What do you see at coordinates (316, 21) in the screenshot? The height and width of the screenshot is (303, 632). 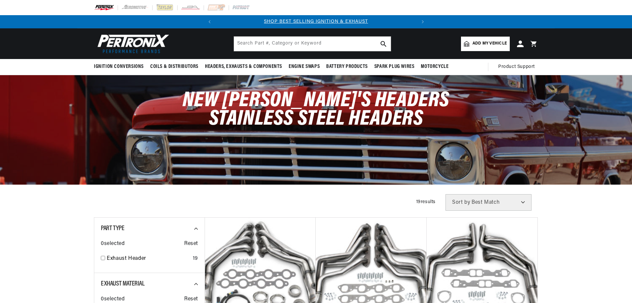 I see `a: SHOP BEST SELLING IGNITION & EXHAUST` at bounding box center [316, 21].